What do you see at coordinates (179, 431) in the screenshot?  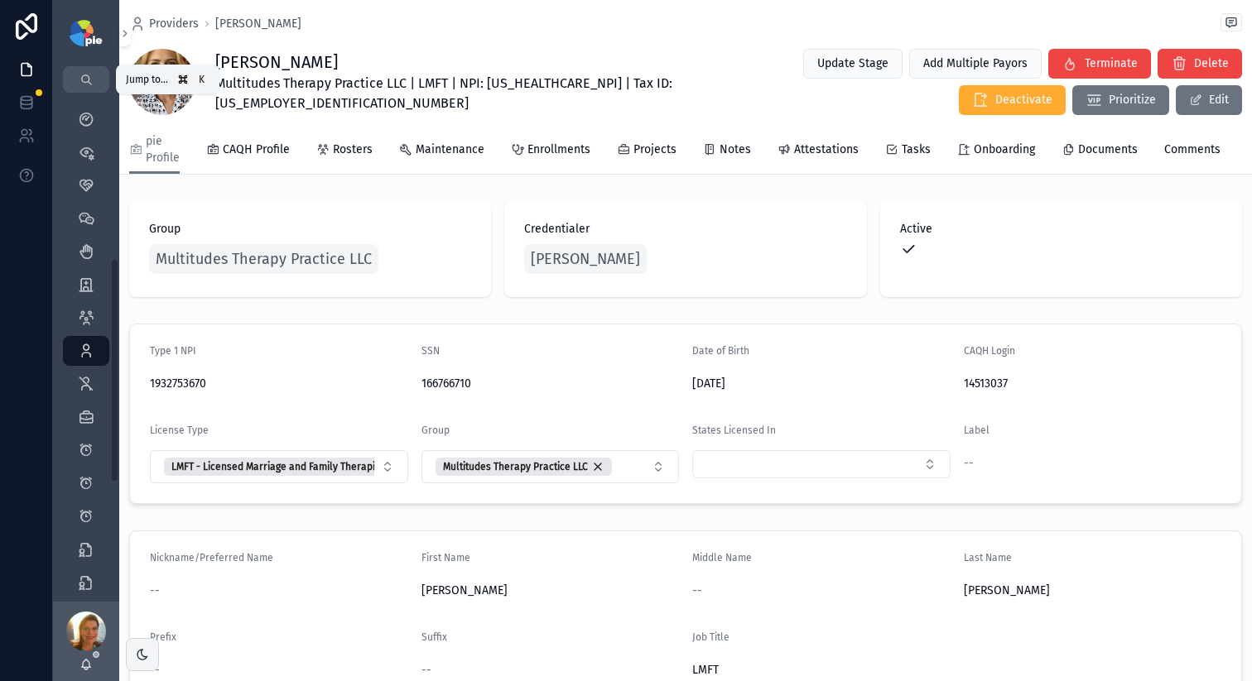 I see `span: License Type` at bounding box center [179, 431].